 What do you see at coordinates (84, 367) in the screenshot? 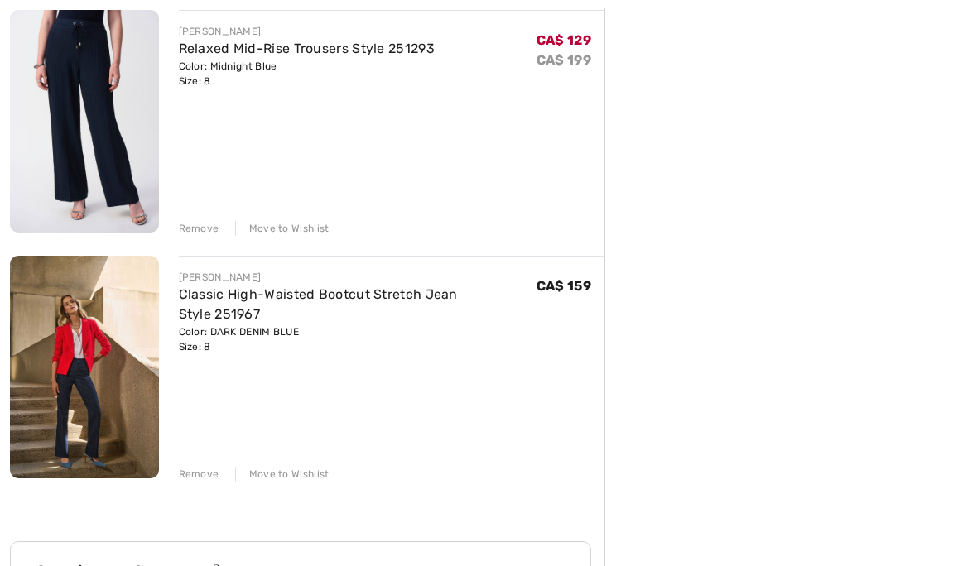
I see `img: Classic High-Waisted Bootcut Stretch Jean Style 251967` at bounding box center [84, 367].